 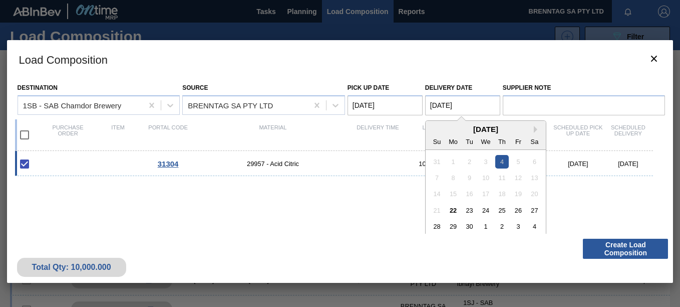 I want to click on div: 1SB - SAB Chamdor Brewery, so click(x=72, y=105).